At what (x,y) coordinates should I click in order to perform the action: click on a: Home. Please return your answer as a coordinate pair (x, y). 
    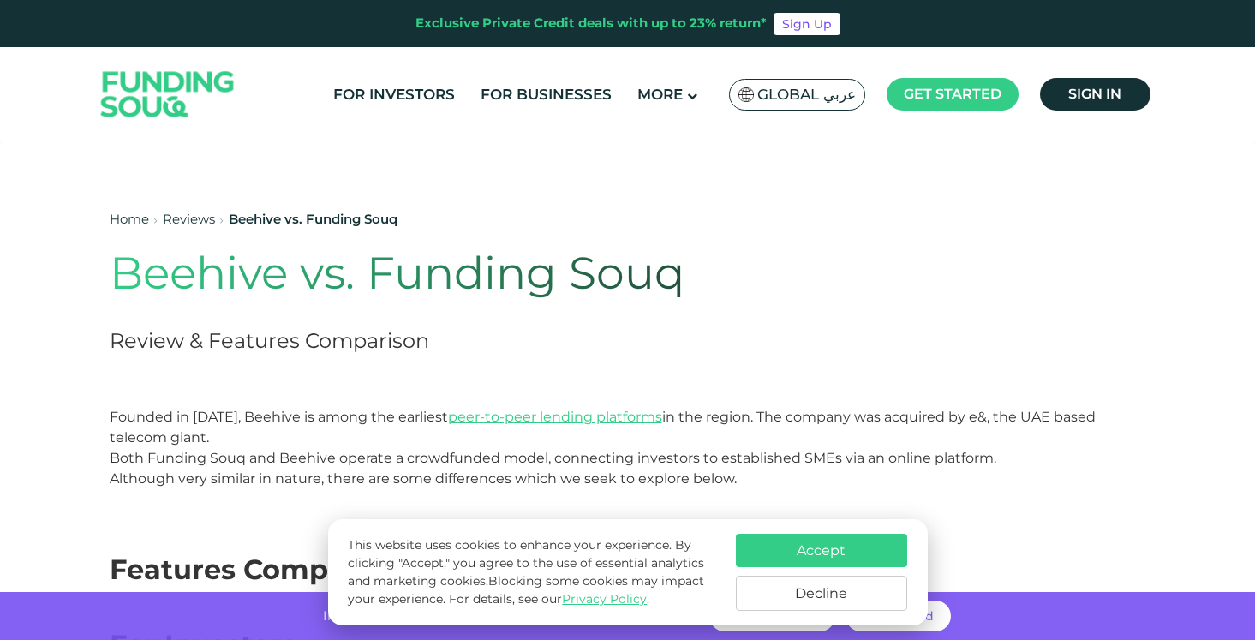
    Looking at the image, I should click on (129, 219).